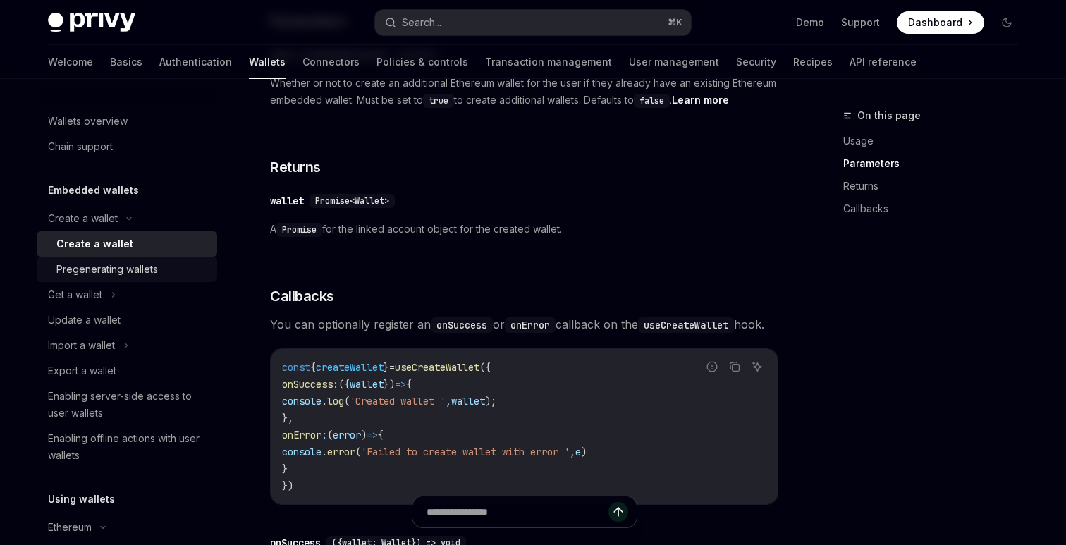 The width and height of the screenshot is (1066, 545). I want to click on span: Callbacks, so click(302, 296).